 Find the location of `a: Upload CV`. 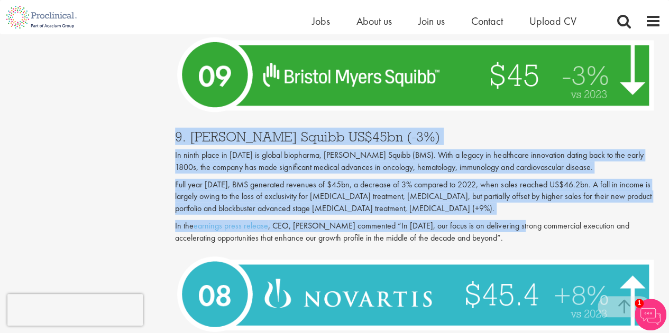

a: Upload CV is located at coordinates (552, 21).